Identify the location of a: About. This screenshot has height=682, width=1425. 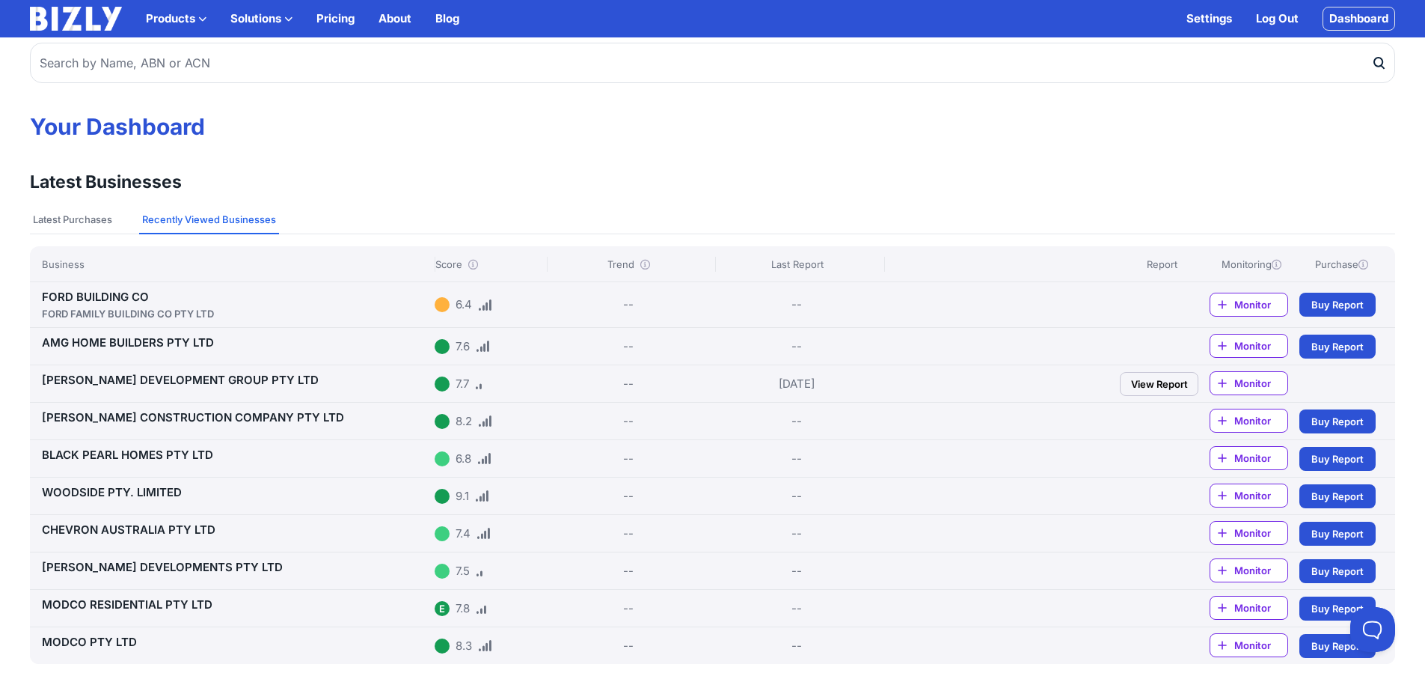
(395, 19).